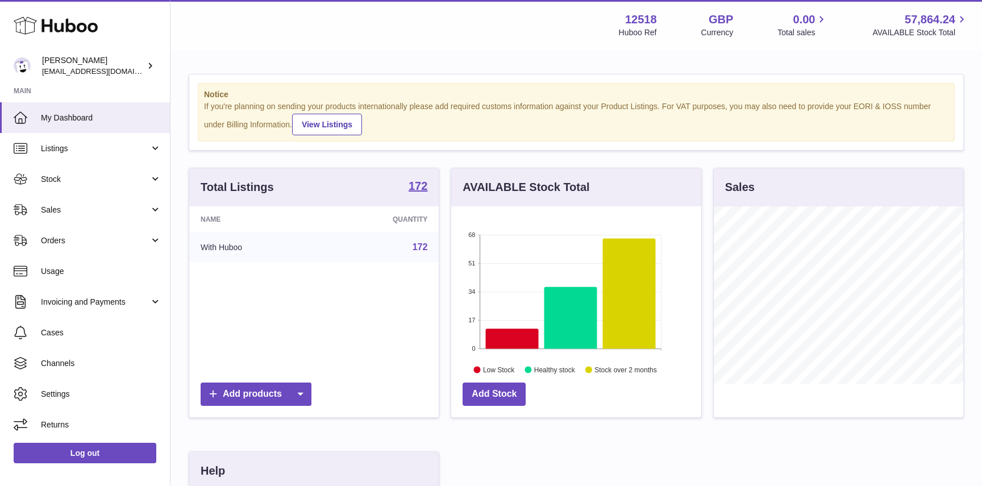  What do you see at coordinates (576, 118) in the screenshot?
I see `div: If you're planning on sending your products internationally please add required customs informati...` at bounding box center [576, 118].